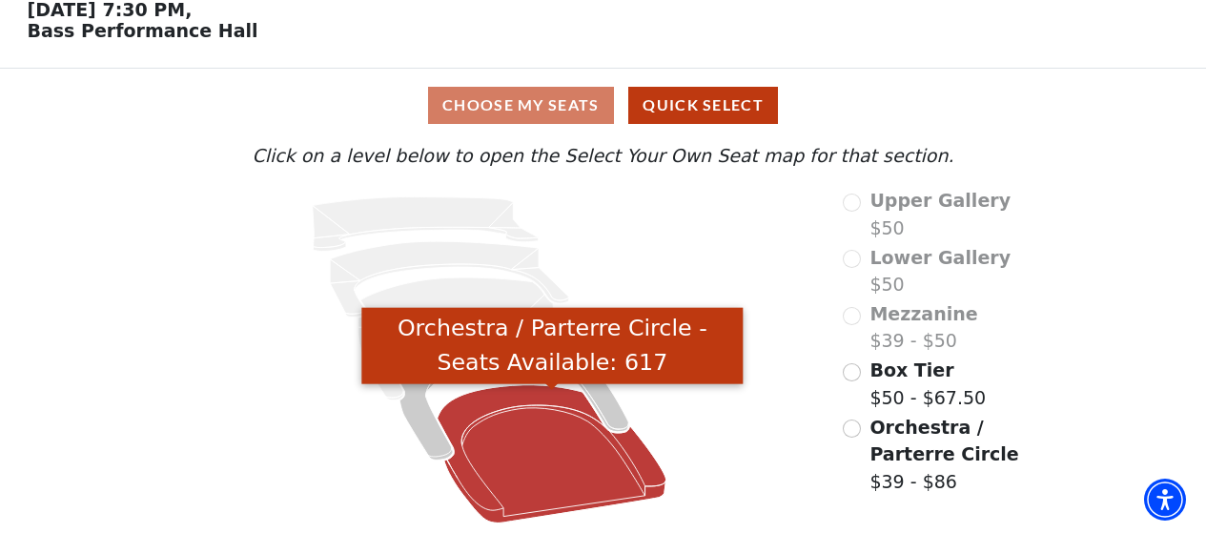 This screenshot has width=1206, height=533. I want to click on span: Upper Gallery, so click(940, 200).